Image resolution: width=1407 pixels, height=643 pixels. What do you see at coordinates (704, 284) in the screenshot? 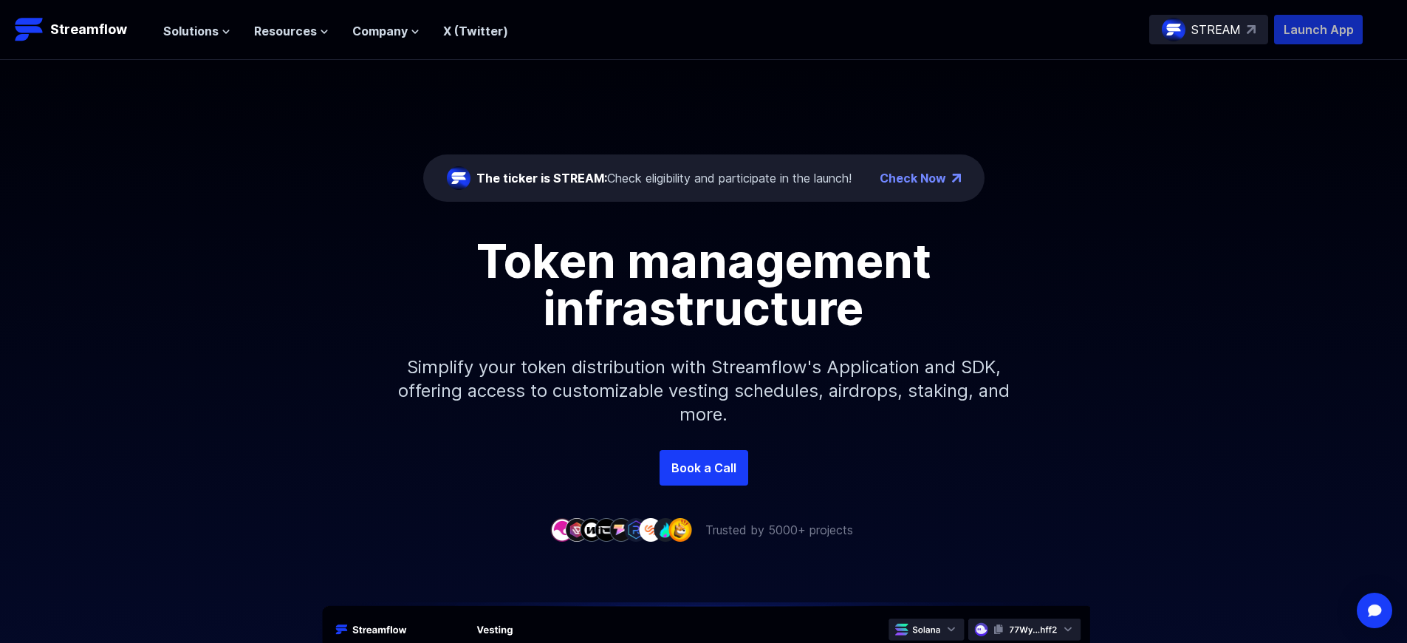
I see `h1: Token management infrastructure` at bounding box center [704, 284].